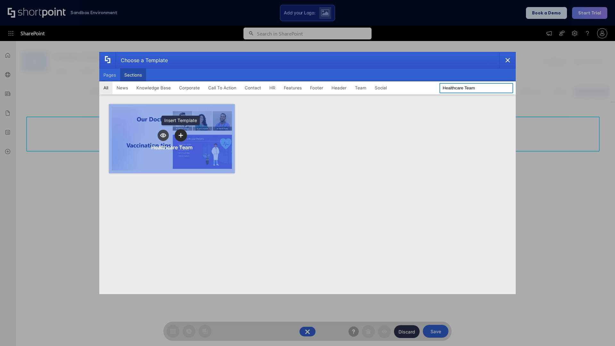 Image resolution: width=615 pixels, height=346 pixels. I want to click on div: Chat Widget, so click(599, 331).